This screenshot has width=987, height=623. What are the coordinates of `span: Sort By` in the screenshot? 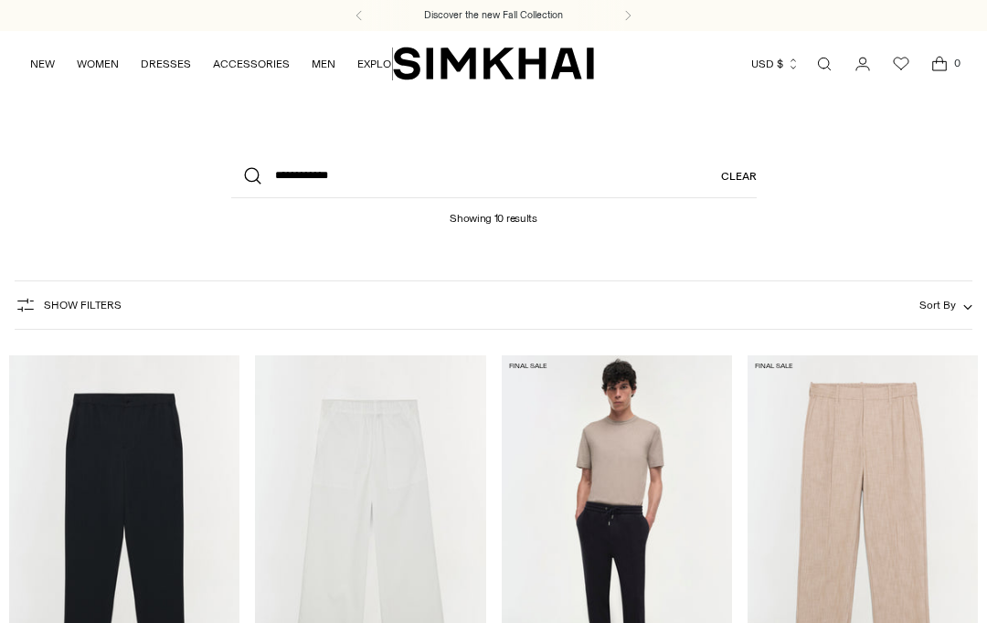 It's located at (937, 305).